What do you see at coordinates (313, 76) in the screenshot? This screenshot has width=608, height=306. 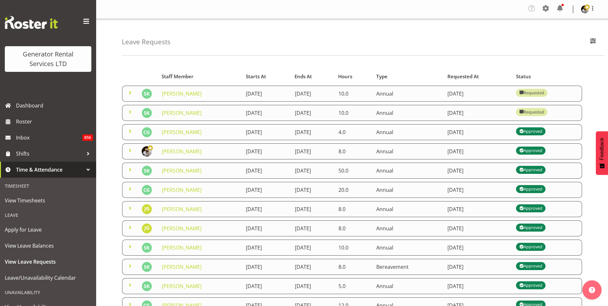 I see `div: Ends At` at bounding box center [313, 76].